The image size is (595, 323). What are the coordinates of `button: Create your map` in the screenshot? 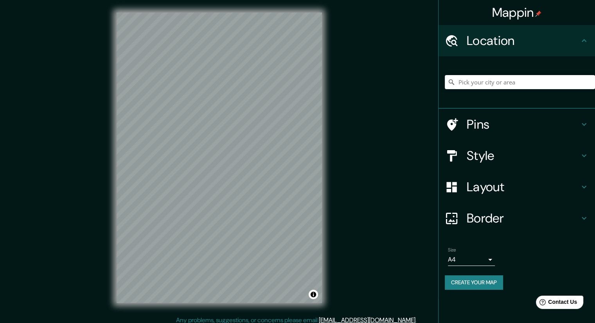 It's located at (474, 283).